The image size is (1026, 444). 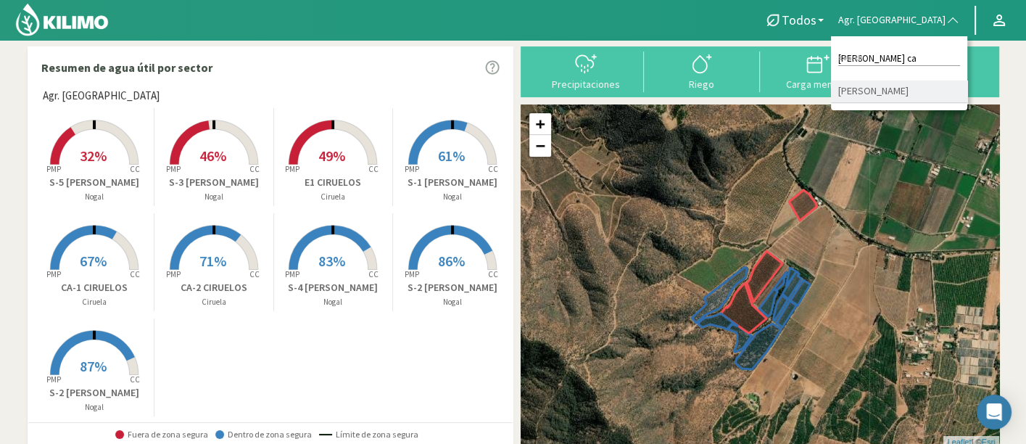 What do you see at coordinates (263, 434) in the screenshot?
I see `span: Dentro de zona segura` at bounding box center [263, 434].